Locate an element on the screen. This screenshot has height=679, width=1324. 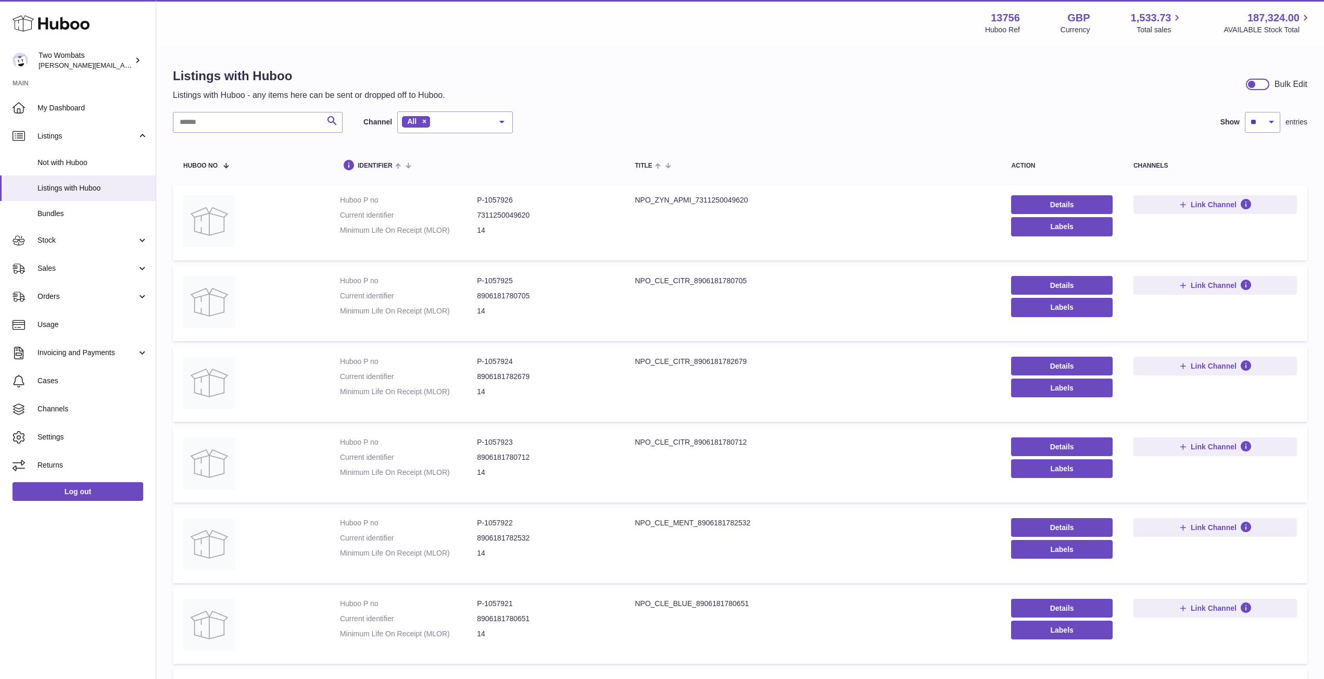
span: Settings is located at coordinates (93, 437).